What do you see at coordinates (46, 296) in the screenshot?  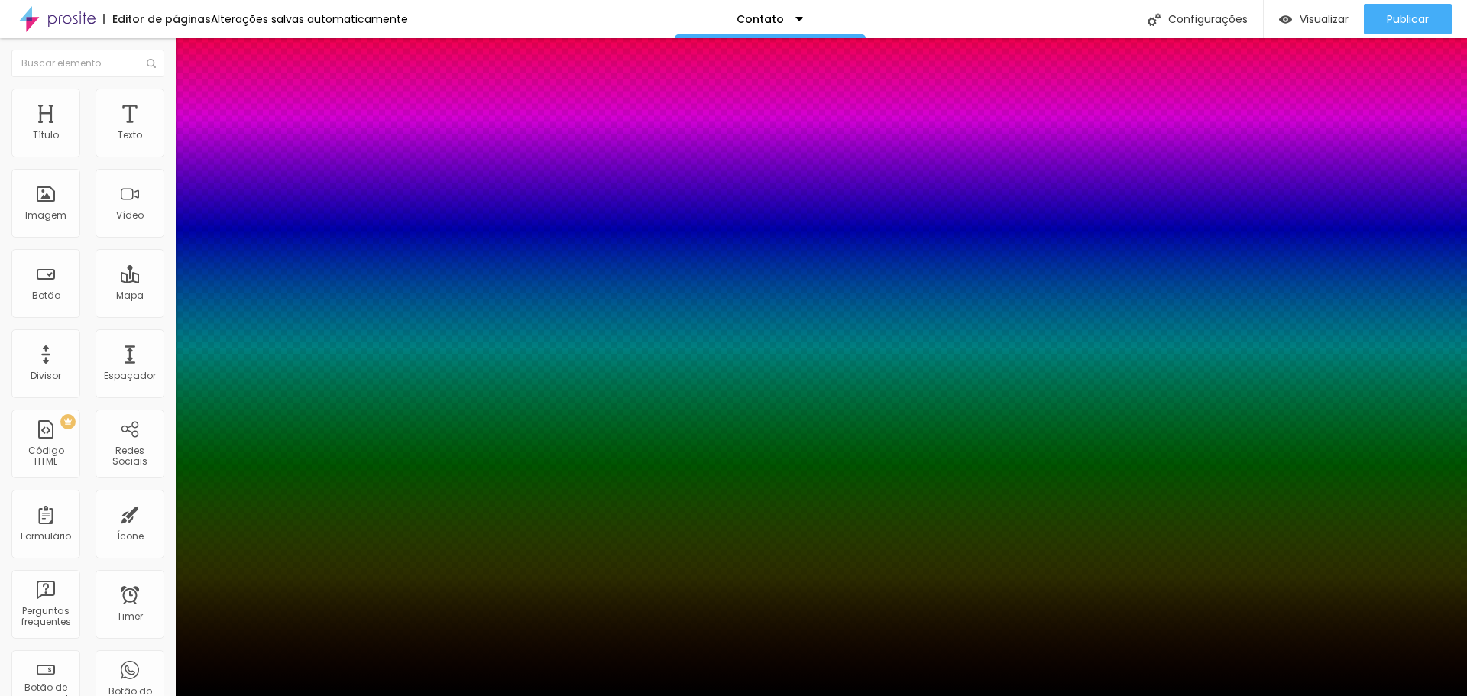 I see `div: Botão` at bounding box center [46, 296].